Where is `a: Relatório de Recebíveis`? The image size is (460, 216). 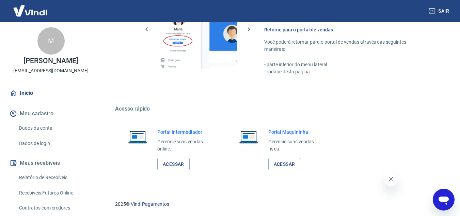 a: Relatório de Recebíveis is located at coordinates (55, 177).